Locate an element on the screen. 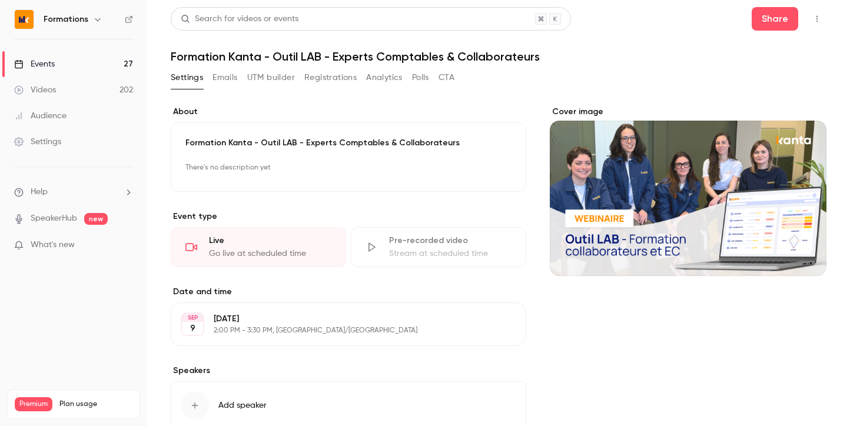 The image size is (850, 426). button: Share is located at coordinates (775, 19).